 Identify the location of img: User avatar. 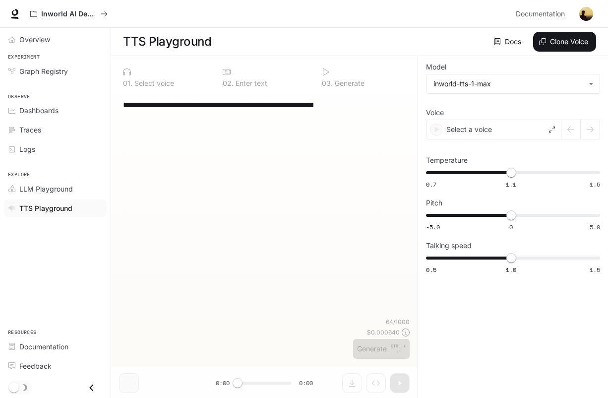
(586, 14).